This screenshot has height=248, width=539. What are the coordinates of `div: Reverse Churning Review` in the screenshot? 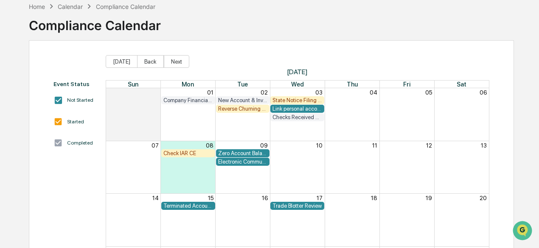 It's located at (243, 109).